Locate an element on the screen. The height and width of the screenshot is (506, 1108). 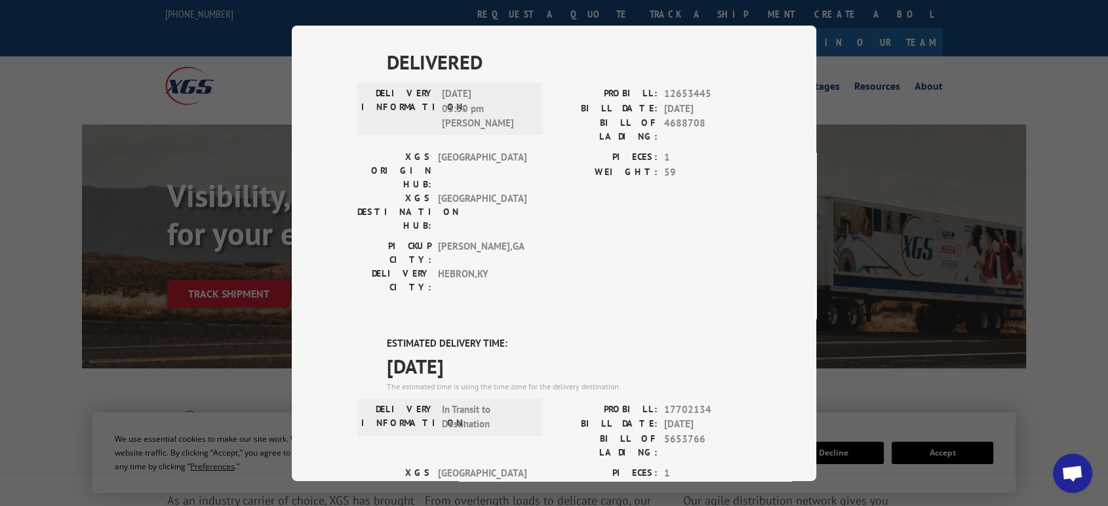
span: 4688708 is located at coordinates (707, 130).